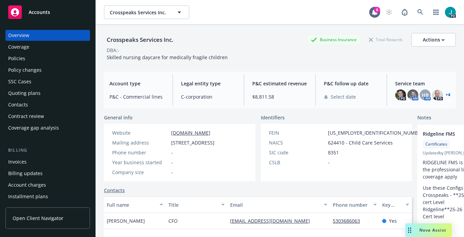  I want to click on div: Email, so click(275, 205).